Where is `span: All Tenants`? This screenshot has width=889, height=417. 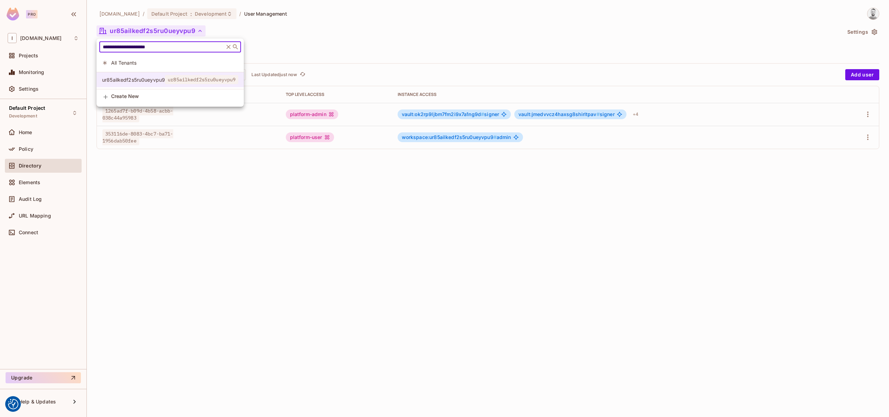
span: All Tenants is located at coordinates (175, 63).